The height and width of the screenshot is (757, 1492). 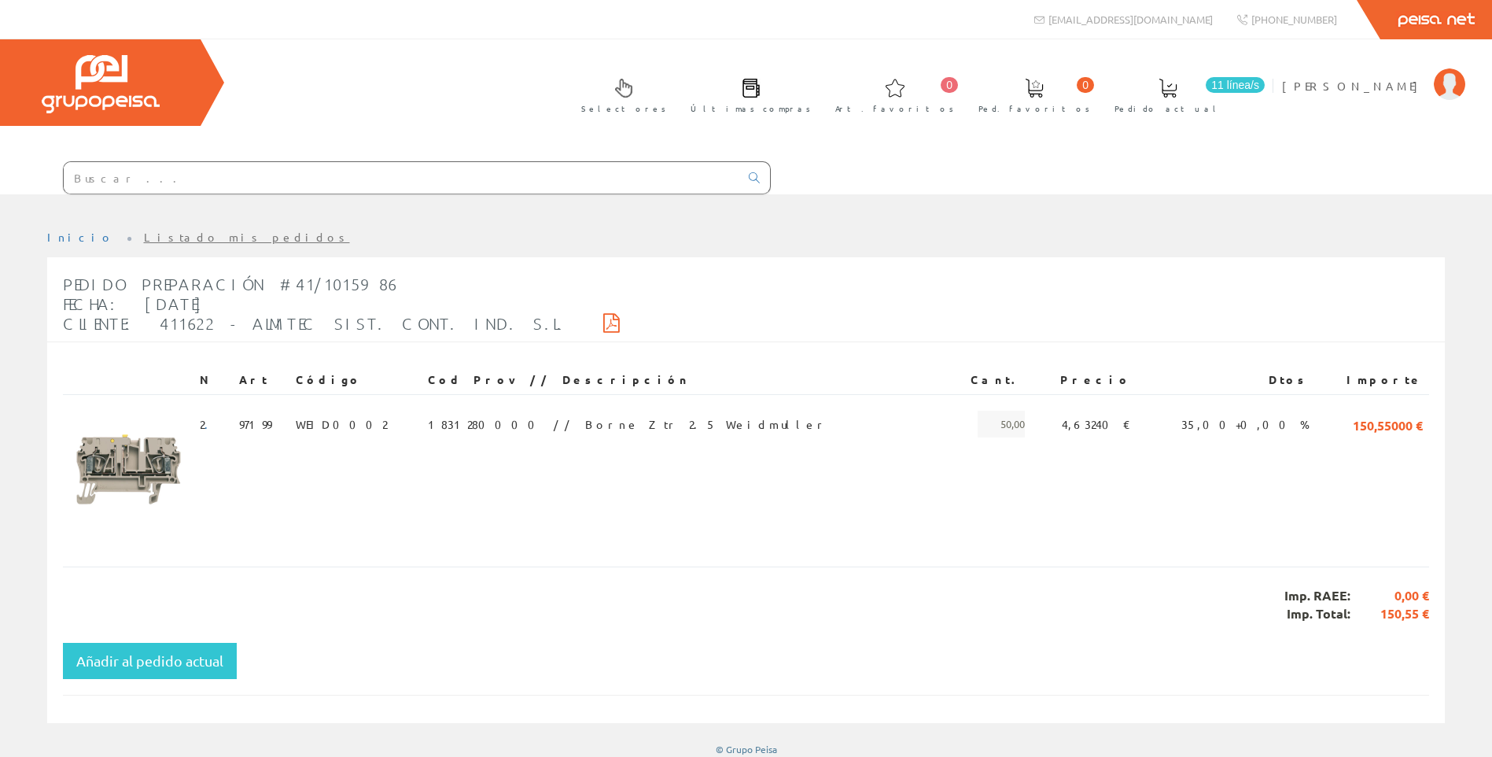 What do you see at coordinates (1235, 85) in the screenshot?
I see `span: 11 línea/s` at bounding box center [1235, 85].